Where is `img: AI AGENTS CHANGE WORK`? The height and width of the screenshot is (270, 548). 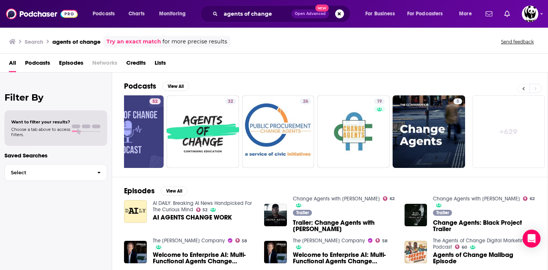
img: AI AGENTS CHANGE WORK is located at coordinates (135, 211).